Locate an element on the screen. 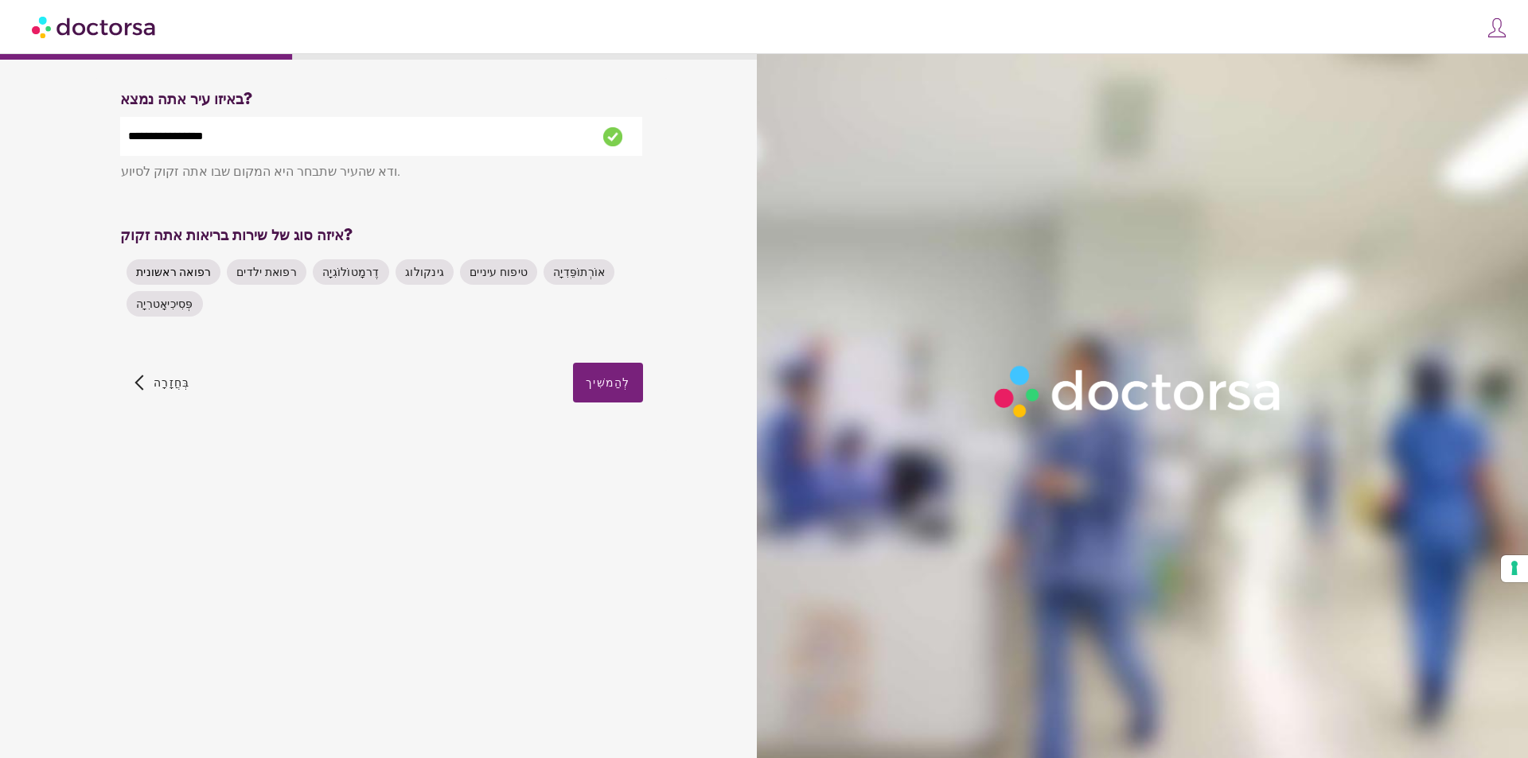 This screenshot has height=758, width=1528. font: רפואה ראשונית is located at coordinates (173, 272).